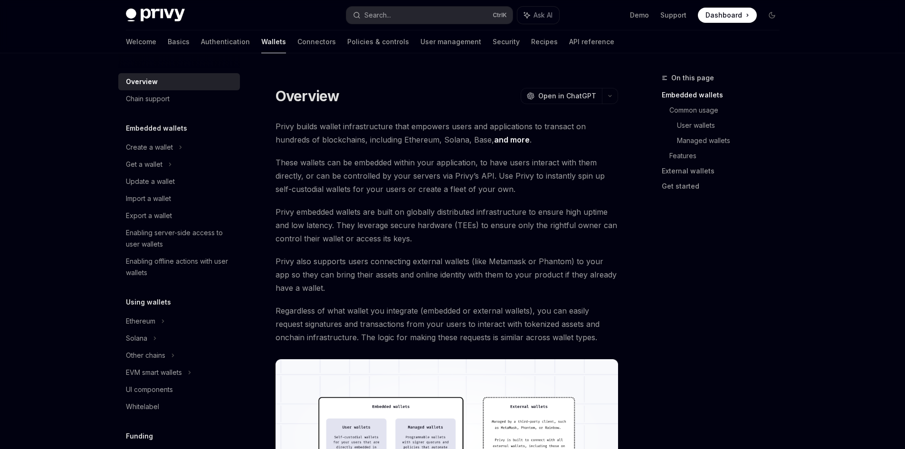 This screenshot has height=449, width=905. Describe the element at coordinates (156, 128) in the screenshot. I see `h5: Embedded wallets` at that location.